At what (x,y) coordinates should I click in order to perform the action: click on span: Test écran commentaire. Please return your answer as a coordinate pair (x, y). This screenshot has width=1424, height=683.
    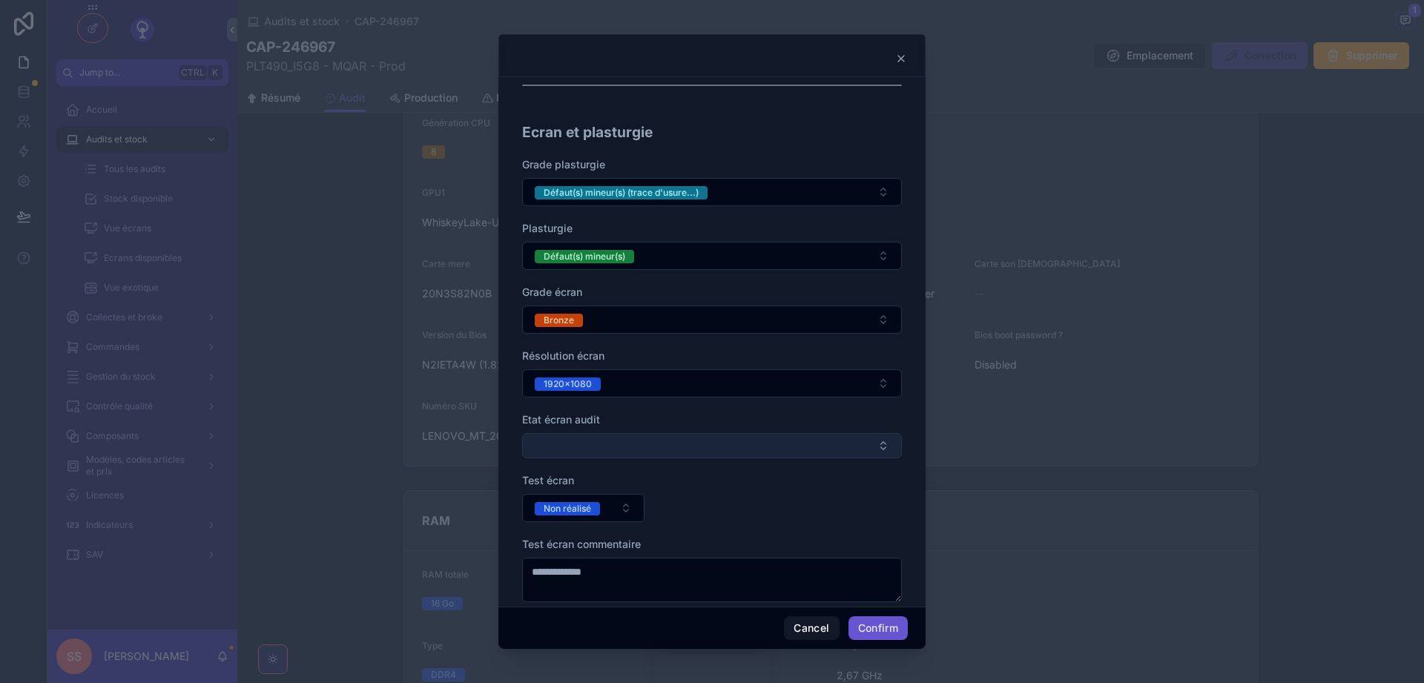
    Looking at the image, I should click on (581, 544).